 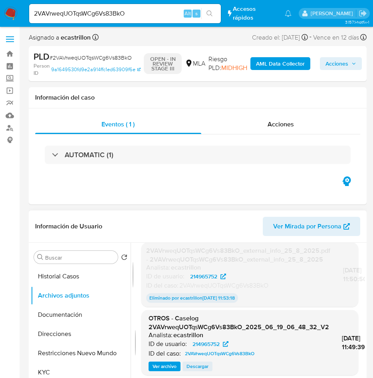 What do you see at coordinates (195, 64) in the screenshot?
I see `div: MLA` at bounding box center [195, 64].